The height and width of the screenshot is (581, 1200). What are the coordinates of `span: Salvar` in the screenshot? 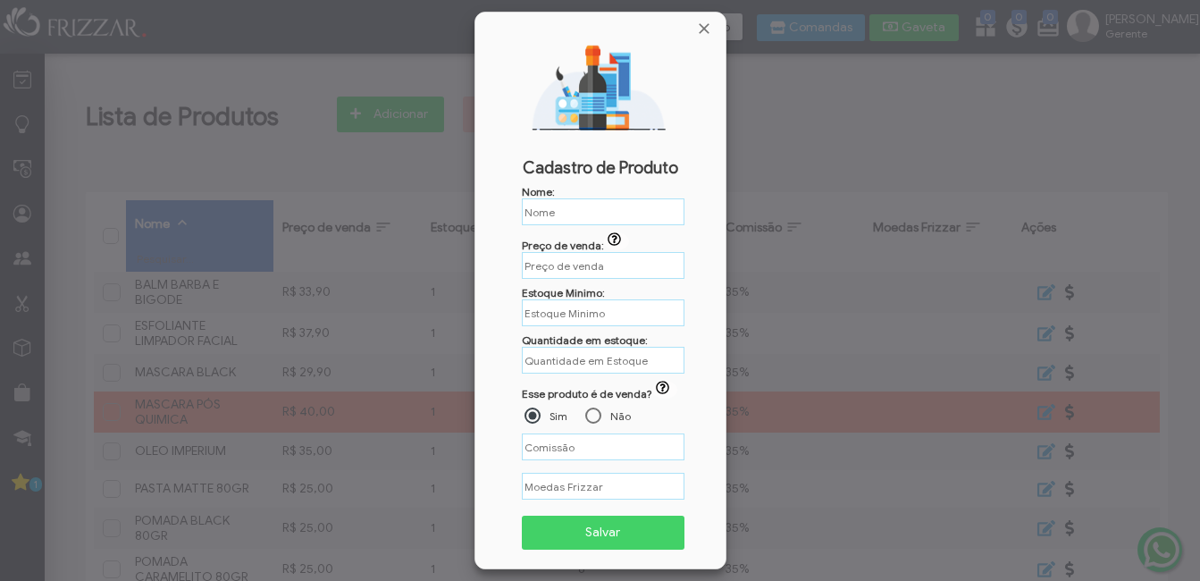 It's located at (603, 532).